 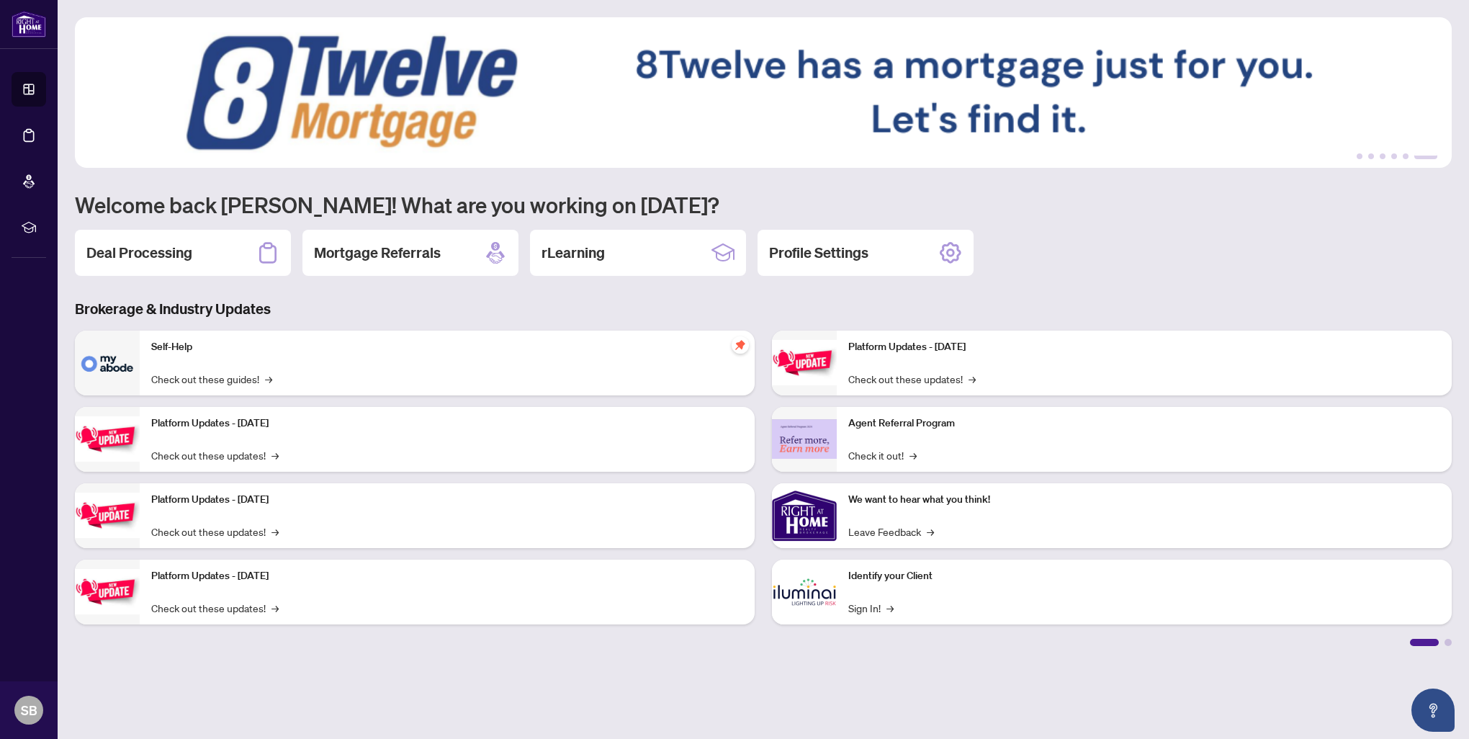 What do you see at coordinates (1144, 500) in the screenshot?
I see `p: We want to hear what you think!` at bounding box center [1144, 500].